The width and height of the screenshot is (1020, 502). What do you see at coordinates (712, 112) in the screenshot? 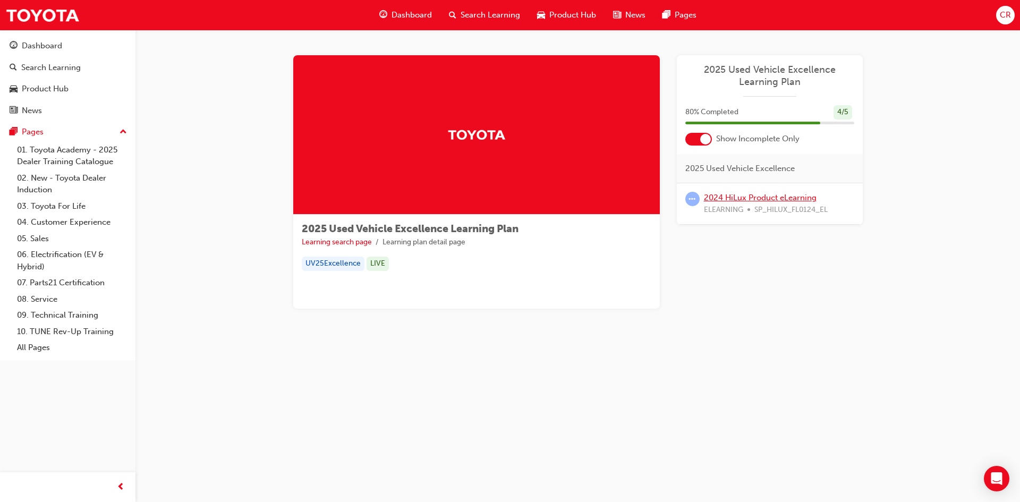
I see `span: 80 % Completed` at bounding box center [712, 112].